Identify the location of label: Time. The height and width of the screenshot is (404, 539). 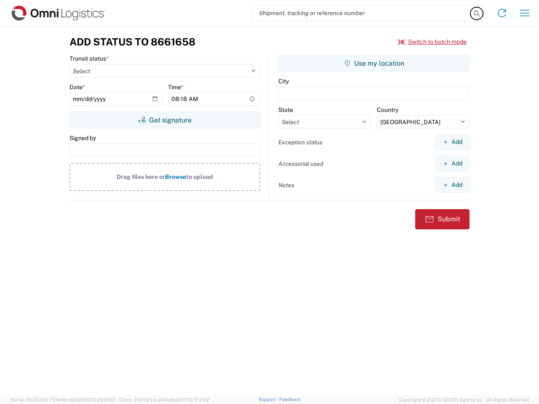
(176, 87).